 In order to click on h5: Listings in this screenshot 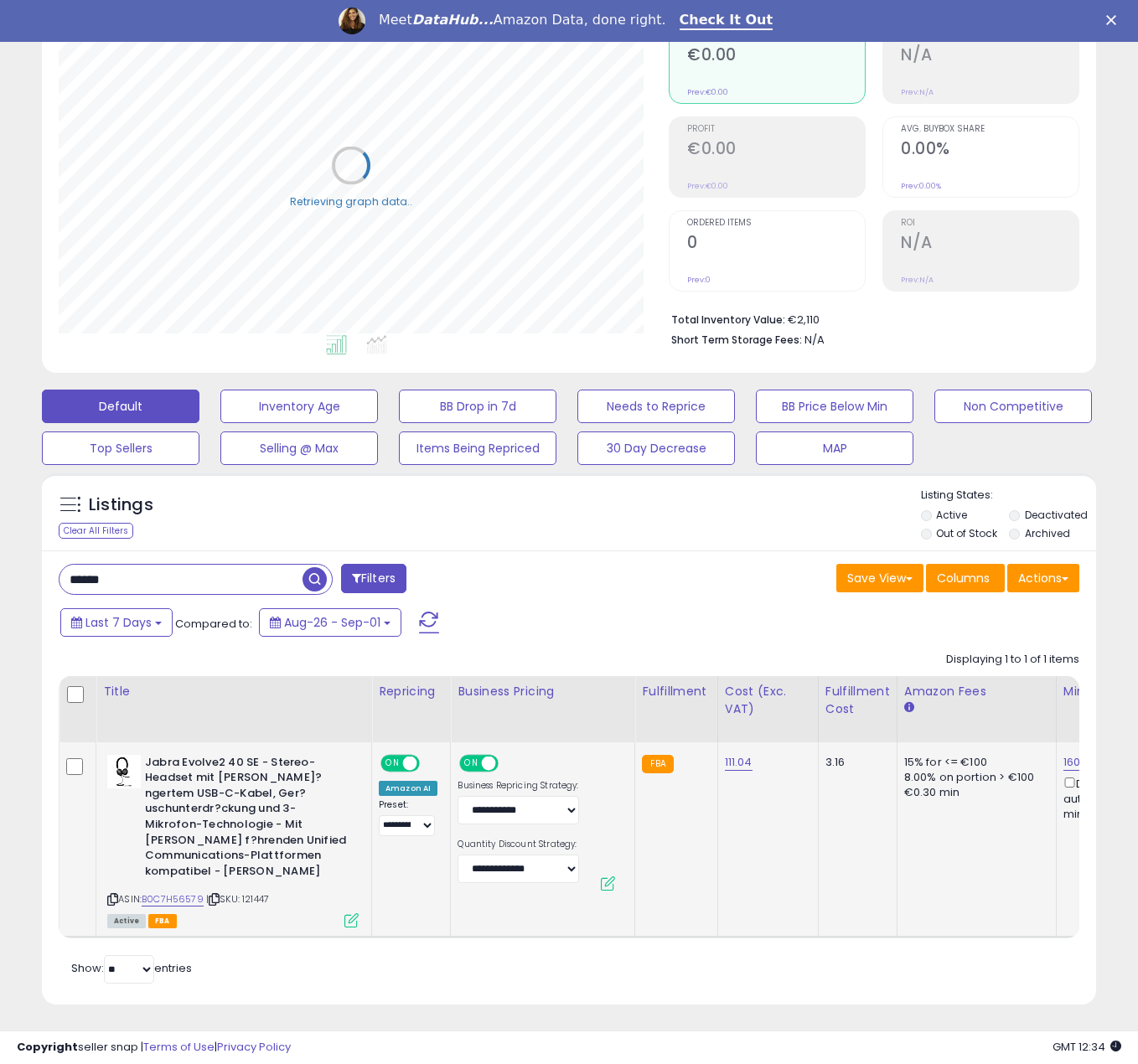, I will do `click(121, 506)`.